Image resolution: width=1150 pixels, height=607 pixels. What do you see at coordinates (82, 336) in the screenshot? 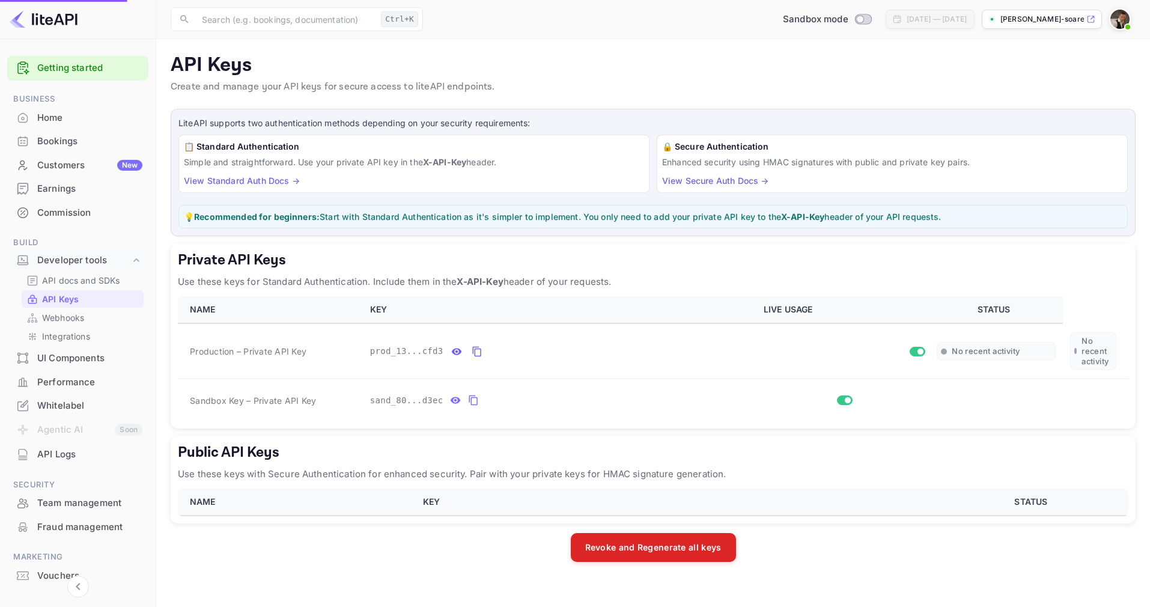
I see `div: Integrations` at bounding box center [82, 336].